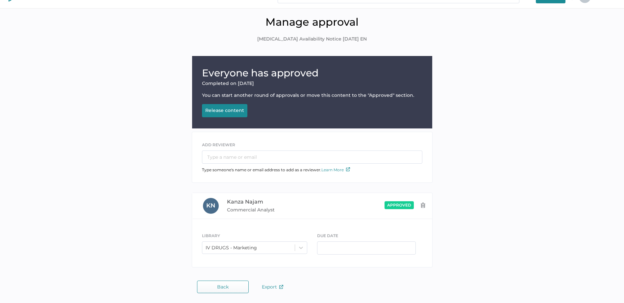 This screenshot has width=624, height=303. I want to click on span: Export, so click(272, 287).